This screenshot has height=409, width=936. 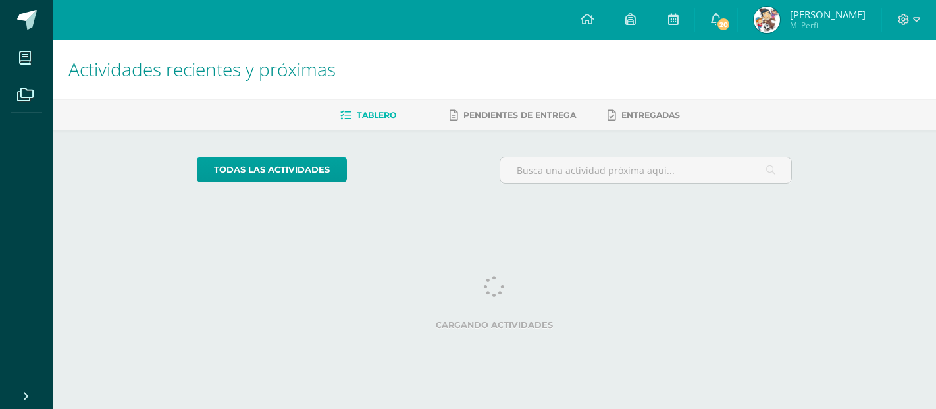 I want to click on a: Tablero, so click(x=368, y=115).